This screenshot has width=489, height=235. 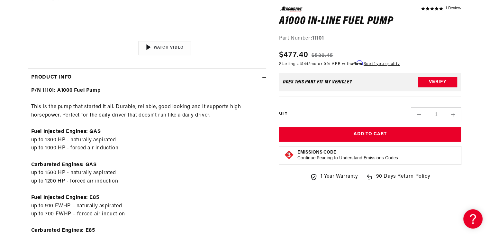 What do you see at coordinates (147, 77) in the screenshot?
I see `summary: Product Info` at bounding box center [147, 77].